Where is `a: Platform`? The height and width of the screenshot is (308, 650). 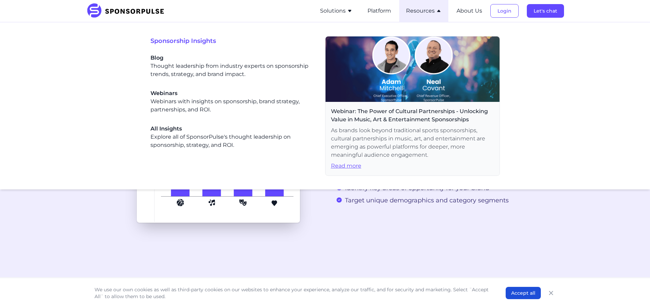
a: Platform is located at coordinates (379, 11).